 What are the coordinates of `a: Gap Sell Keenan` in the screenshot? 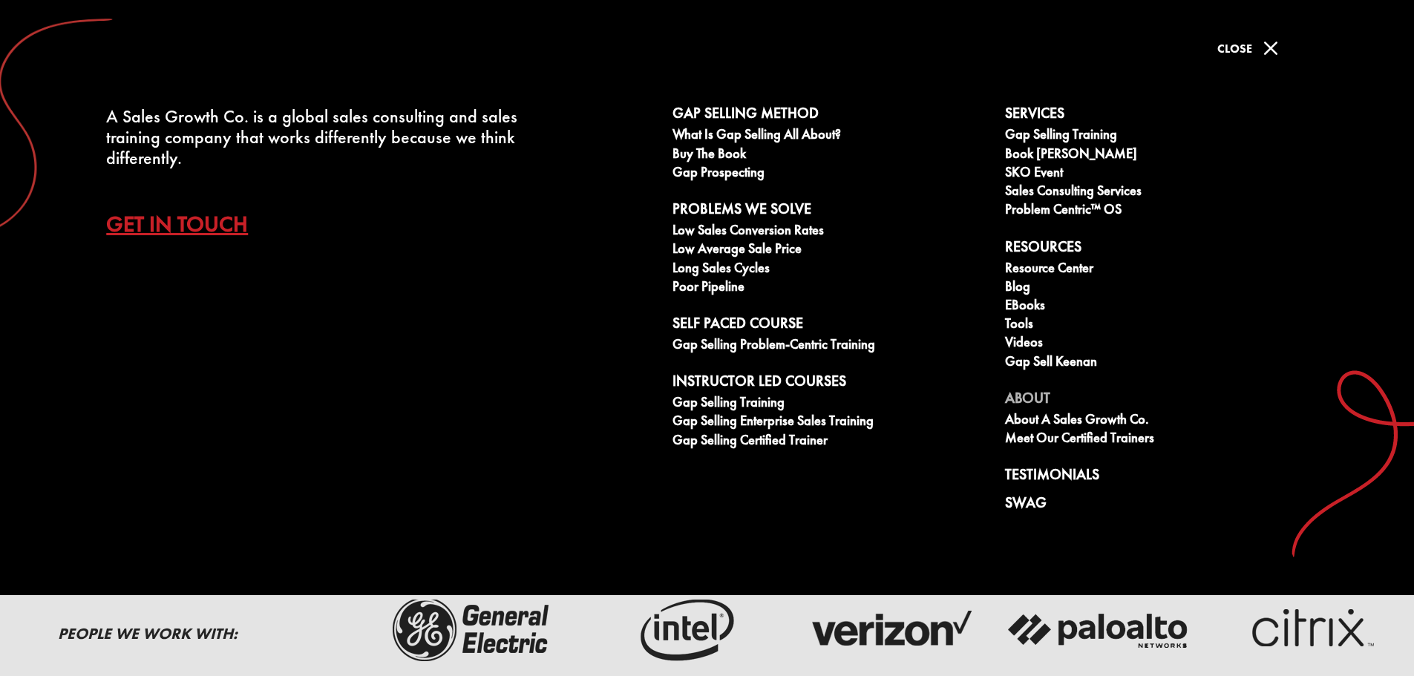 It's located at (1163, 363).